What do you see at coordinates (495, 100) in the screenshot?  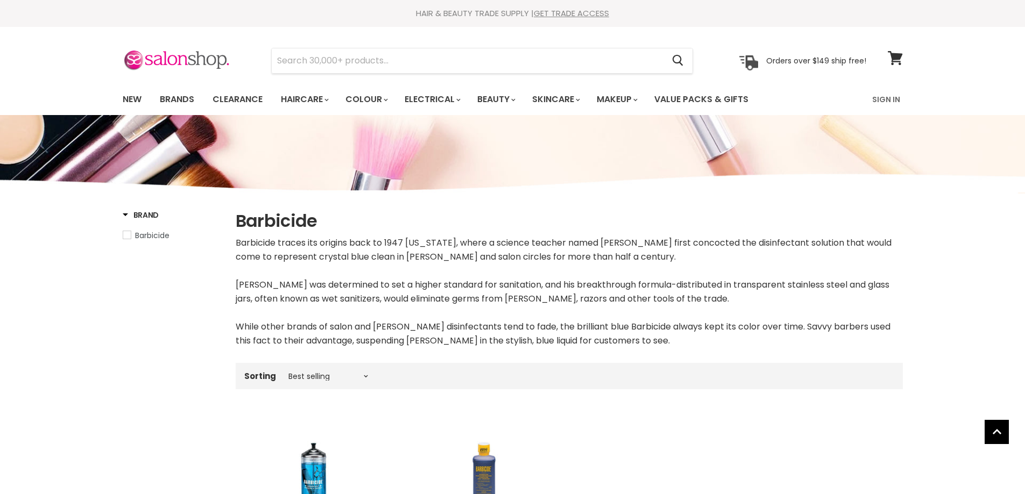 I see `a: Beauty` at bounding box center [495, 100].